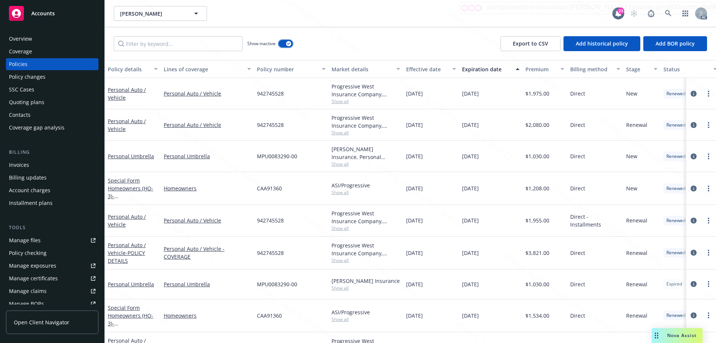  Describe the element at coordinates (538, 284) in the screenshot. I see `span: $1,030.00` at that location.